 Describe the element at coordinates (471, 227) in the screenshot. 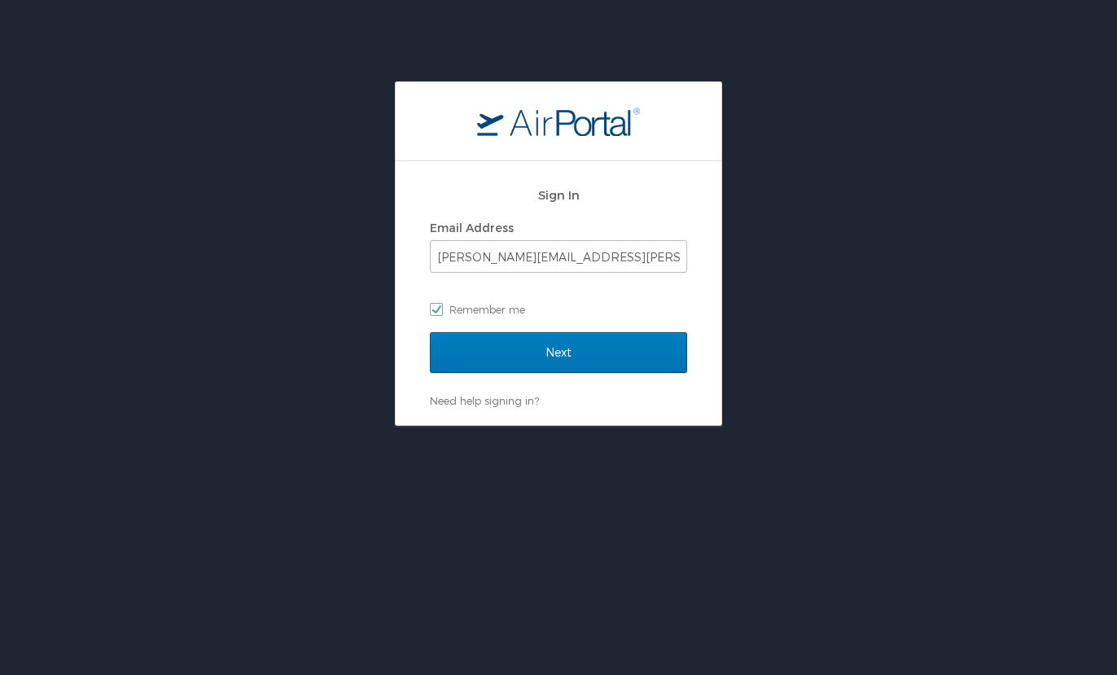

I see `label: Email Address` at that location.